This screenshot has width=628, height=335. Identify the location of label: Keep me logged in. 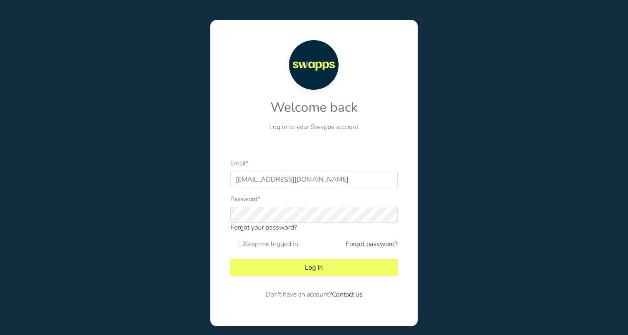
(269, 244).